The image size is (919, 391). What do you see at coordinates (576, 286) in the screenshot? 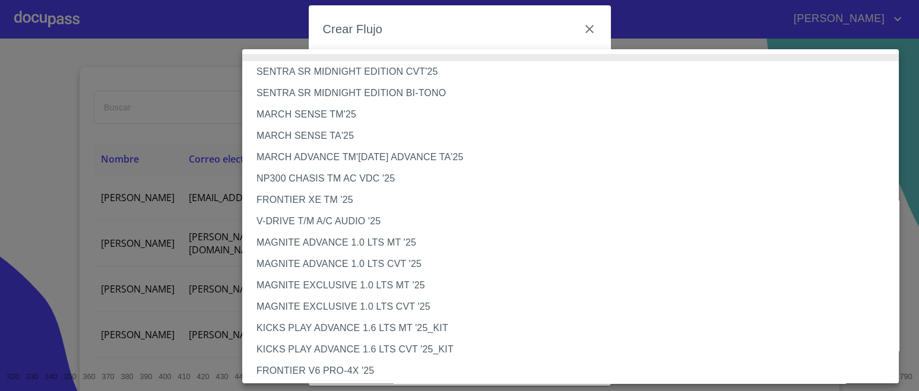
I see `li: MAGNITE EXCLUSIVE 1.0 LTS MT '25` at bounding box center [576, 286].